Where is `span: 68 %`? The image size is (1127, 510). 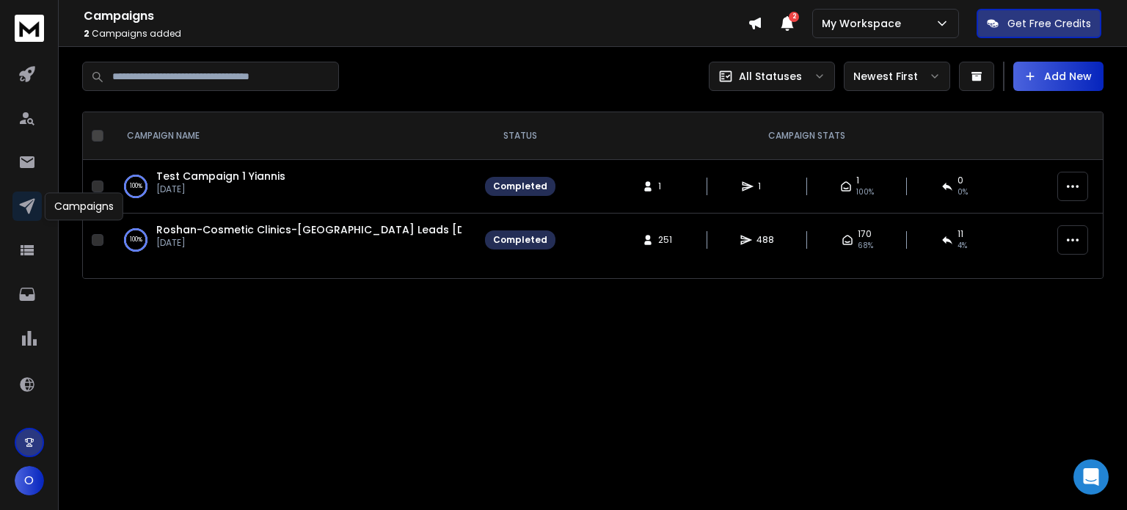 span: 68 % is located at coordinates (865, 246).